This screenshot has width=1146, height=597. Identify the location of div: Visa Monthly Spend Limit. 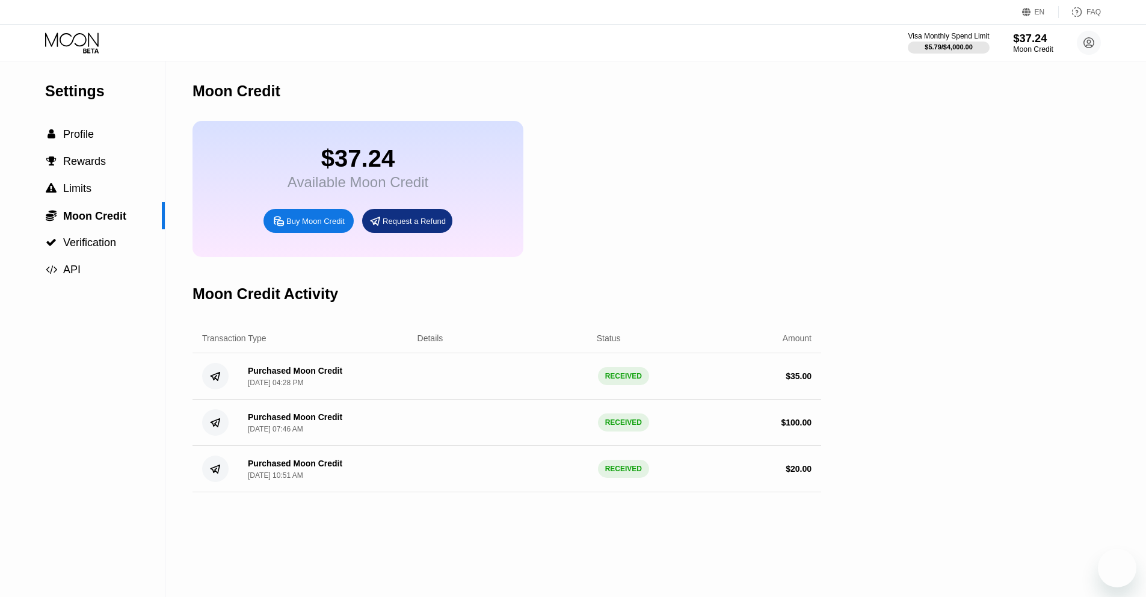
(948, 36).